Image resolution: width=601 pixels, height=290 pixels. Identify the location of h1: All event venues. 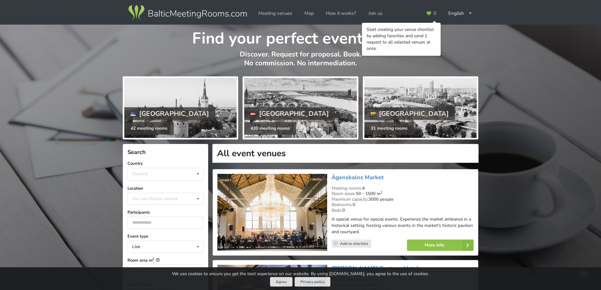
(345, 153).